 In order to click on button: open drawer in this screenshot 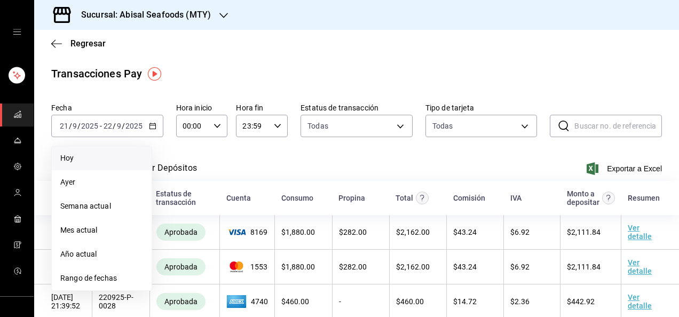, I will do `click(17, 32)`.